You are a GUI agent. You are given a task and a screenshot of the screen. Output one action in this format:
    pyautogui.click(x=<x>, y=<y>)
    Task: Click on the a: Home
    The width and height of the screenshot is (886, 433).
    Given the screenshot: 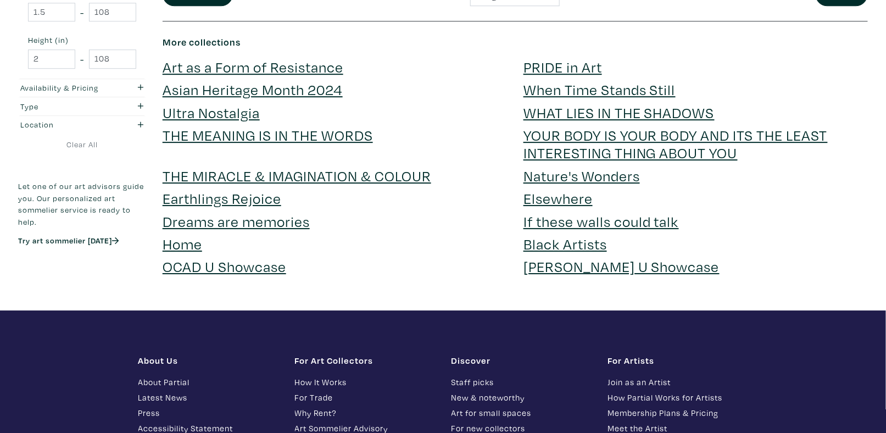 What is the action you would take?
    pyautogui.click(x=182, y=243)
    